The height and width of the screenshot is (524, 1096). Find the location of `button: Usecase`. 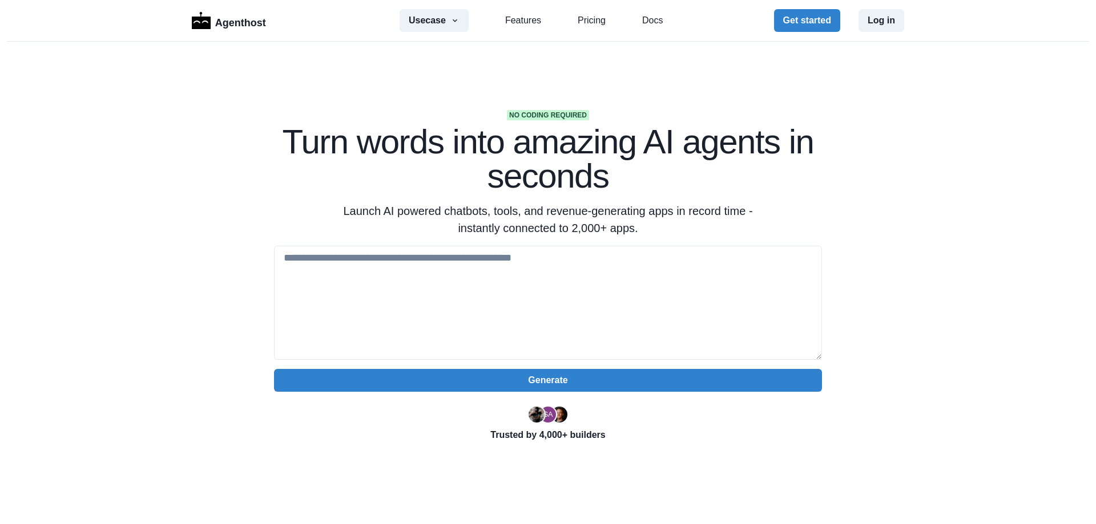

button: Usecase is located at coordinates (434, 21).